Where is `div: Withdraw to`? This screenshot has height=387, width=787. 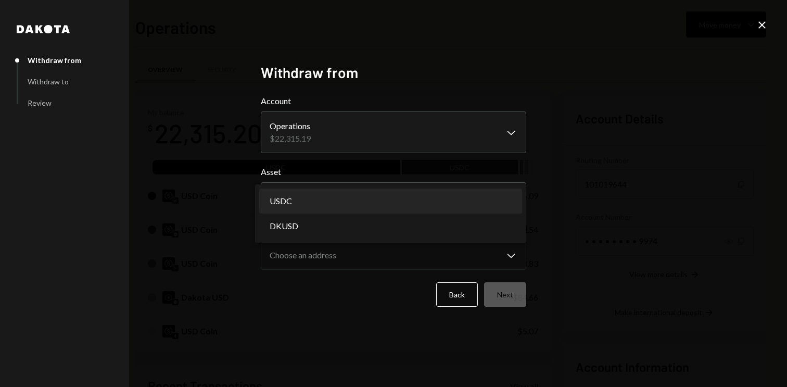 div: Withdraw to is located at coordinates (48, 81).